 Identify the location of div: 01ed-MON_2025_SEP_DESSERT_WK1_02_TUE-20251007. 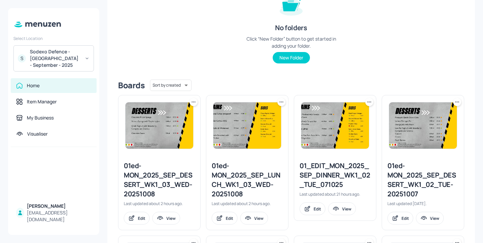
(423, 180).